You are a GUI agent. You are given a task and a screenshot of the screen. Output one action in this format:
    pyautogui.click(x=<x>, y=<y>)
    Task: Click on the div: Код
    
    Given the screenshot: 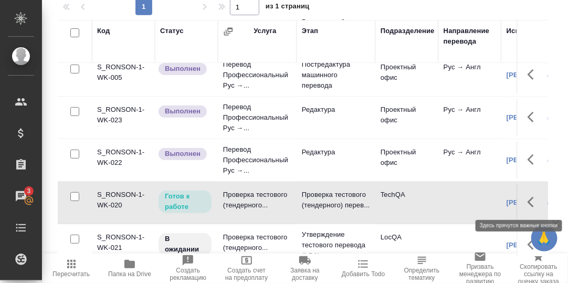 What is the action you would take?
    pyautogui.click(x=103, y=31)
    